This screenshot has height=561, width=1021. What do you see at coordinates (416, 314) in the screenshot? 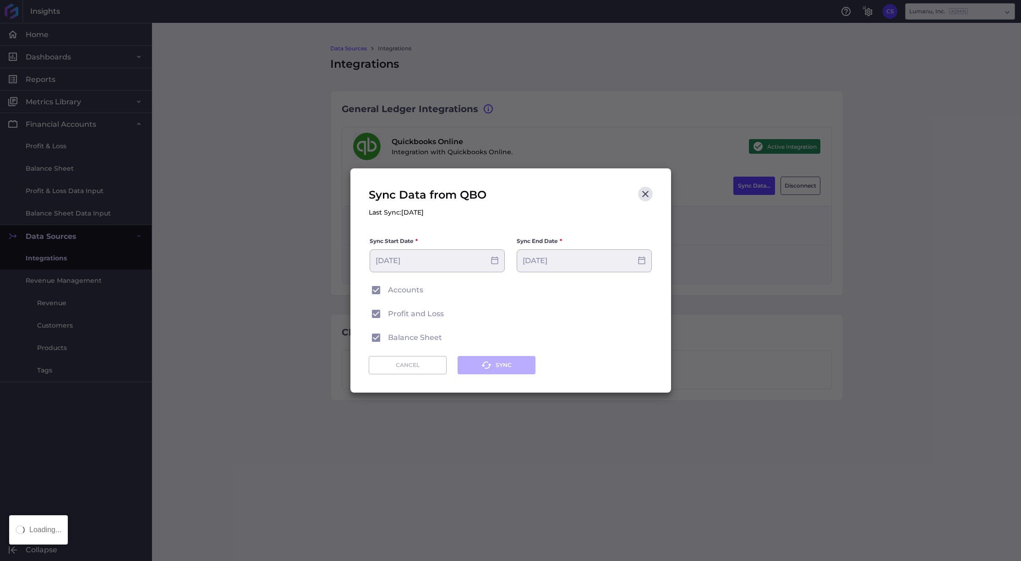
I see `span: Profit and Loss` at bounding box center [416, 314].